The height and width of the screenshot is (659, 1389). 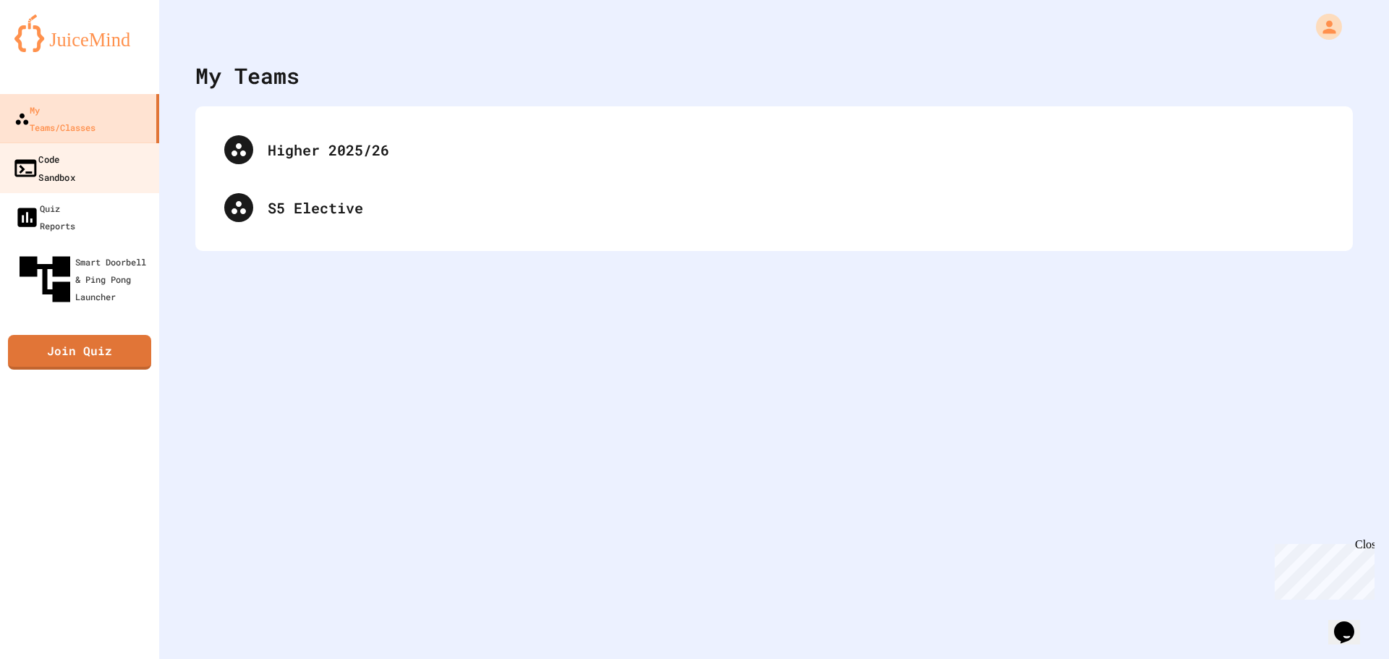 I want to click on div: My Account, so click(x=1323, y=27).